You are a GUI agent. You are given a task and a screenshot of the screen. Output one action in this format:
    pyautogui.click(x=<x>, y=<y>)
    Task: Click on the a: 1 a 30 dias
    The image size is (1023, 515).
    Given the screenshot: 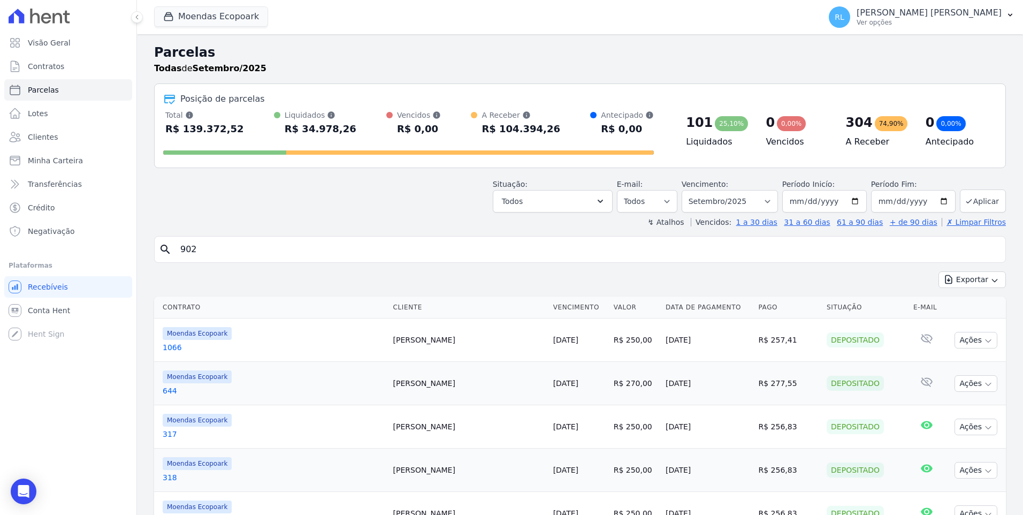 What is the action you would take?
    pyautogui.click(x=757, y=222)
    